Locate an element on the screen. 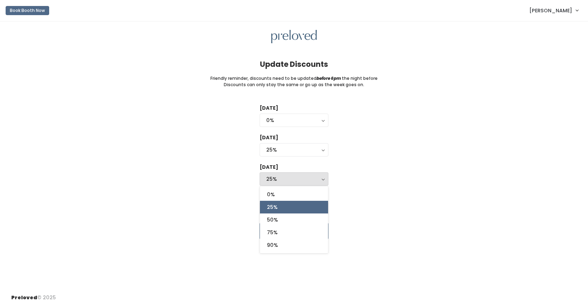 This screenshot has width=588, height=307. button: 0% is located at coordinates (294, 120).